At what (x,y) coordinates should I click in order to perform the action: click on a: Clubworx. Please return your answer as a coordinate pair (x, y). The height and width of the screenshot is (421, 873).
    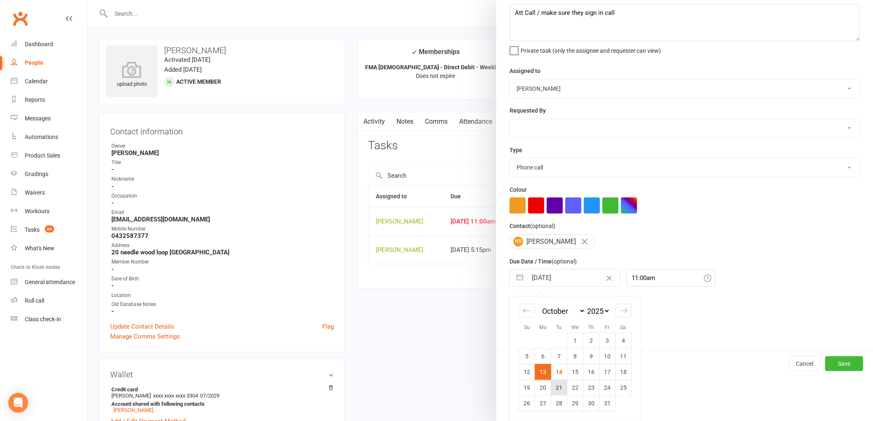
    Looking at the image, I should click on (20, 19).